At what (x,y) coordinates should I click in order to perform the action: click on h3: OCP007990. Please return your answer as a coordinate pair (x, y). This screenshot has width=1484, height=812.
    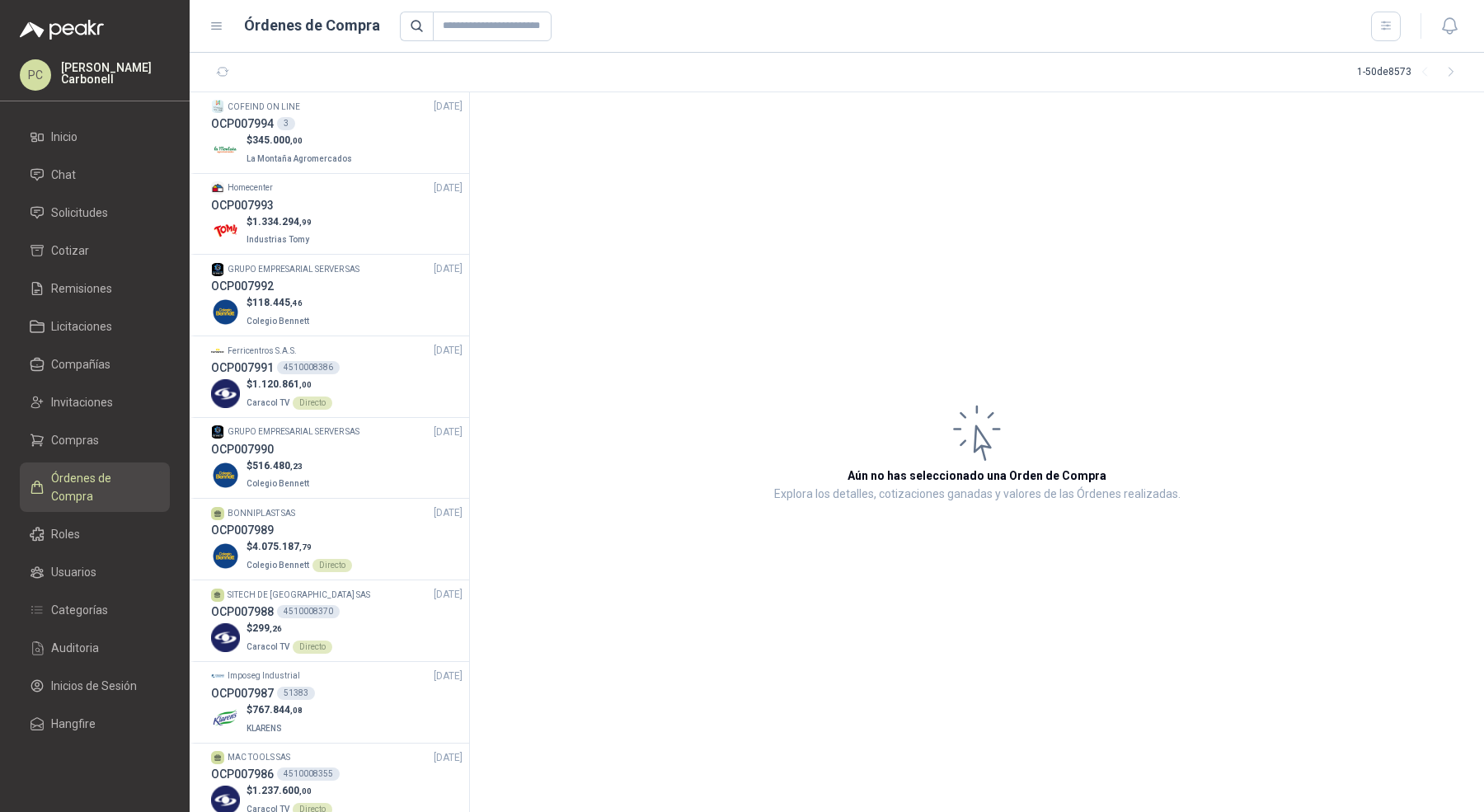
    Looking at the image, I should click on (243, 449).